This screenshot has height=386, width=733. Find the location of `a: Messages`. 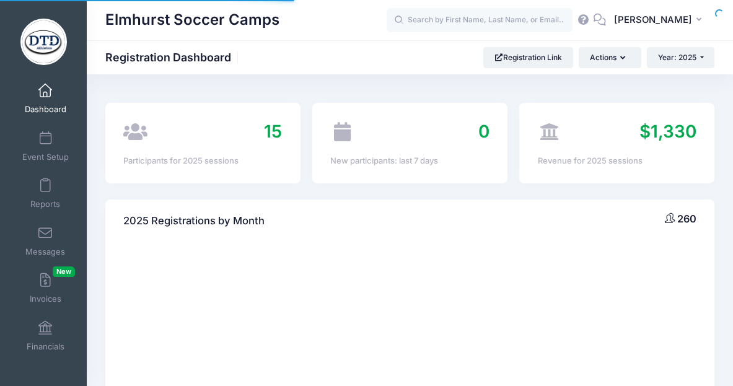

a: Messages is located at coordinates (45, 241).